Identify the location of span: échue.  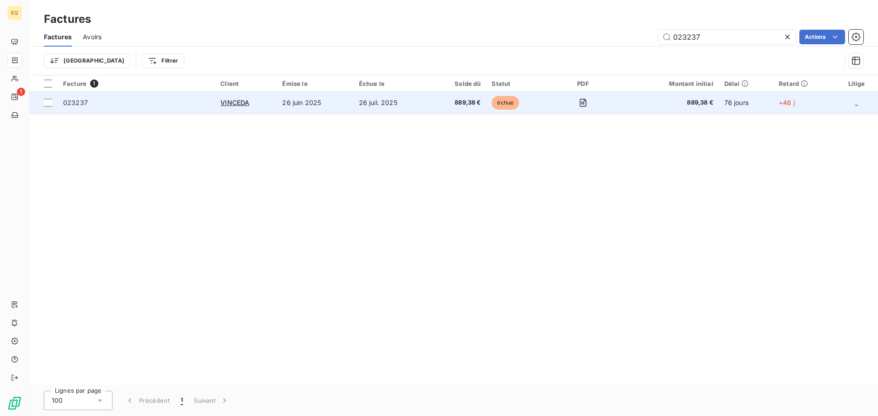
(505, 103).